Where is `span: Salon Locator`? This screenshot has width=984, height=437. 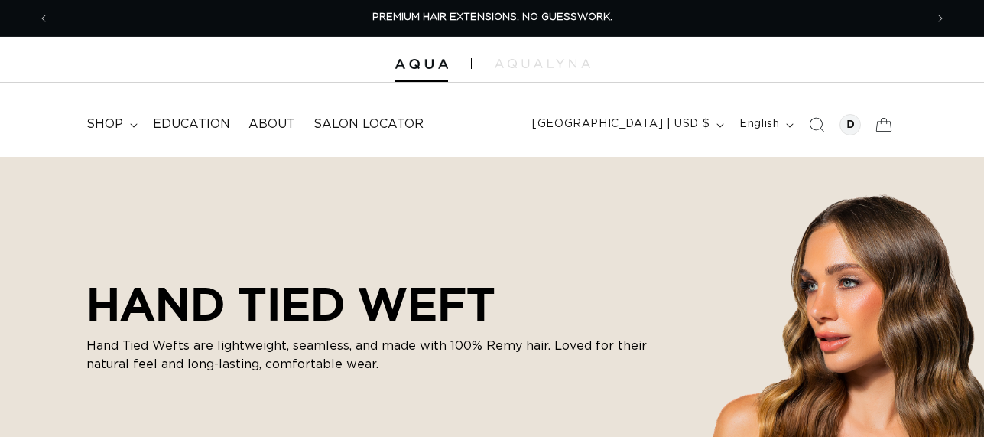 span: Salon Locator is located at coordinates (368, 124).